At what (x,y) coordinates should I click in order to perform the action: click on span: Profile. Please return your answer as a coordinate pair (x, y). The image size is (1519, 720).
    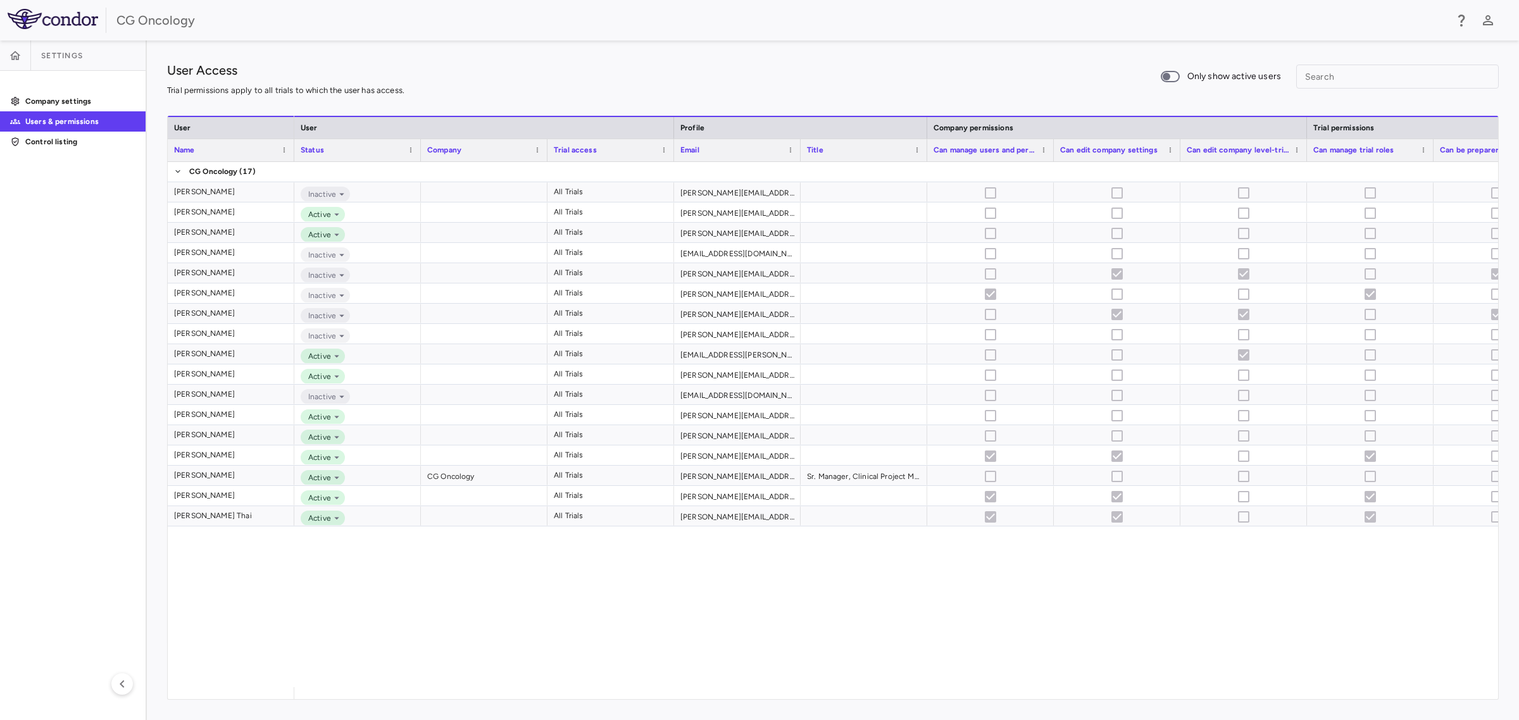
    Looking at the image, I should click on (692, 128).